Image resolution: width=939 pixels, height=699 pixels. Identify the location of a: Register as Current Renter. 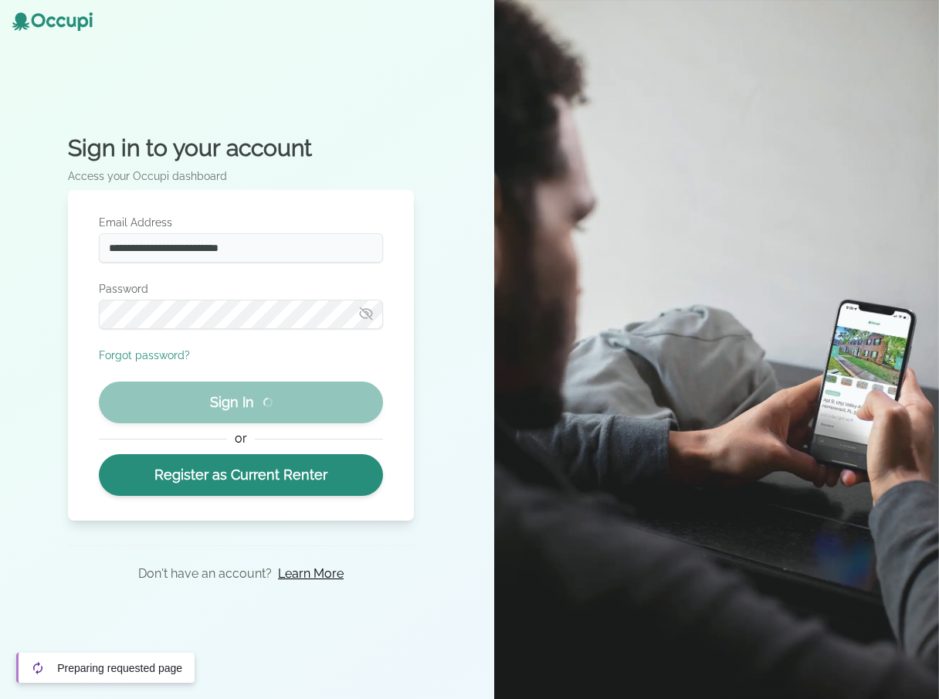
(241, 475).